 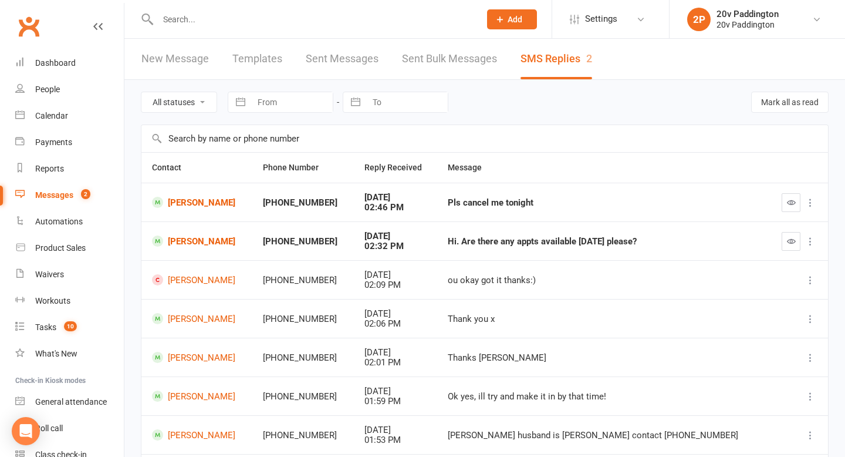 What do you see at coordinates (515, 19) in the screenshot?
I see `span: Add` at bounding box center [515, 19].